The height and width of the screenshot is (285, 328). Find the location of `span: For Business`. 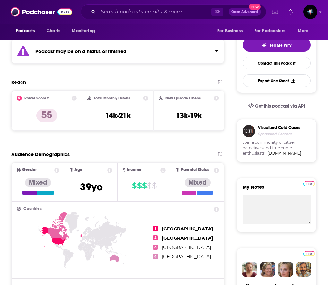

span: For Business is located at coordinates (230, 31).